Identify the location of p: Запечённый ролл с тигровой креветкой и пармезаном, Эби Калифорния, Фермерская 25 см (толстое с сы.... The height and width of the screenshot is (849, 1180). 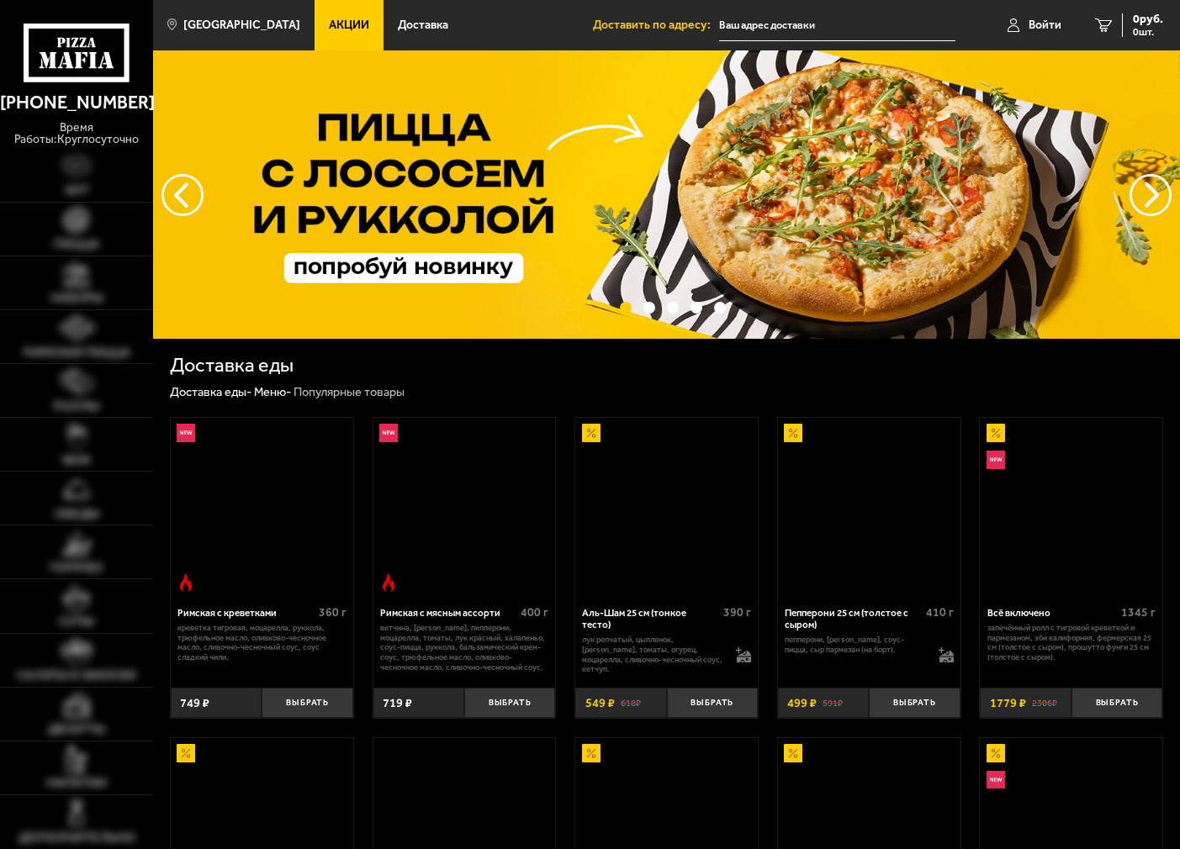
(1071, 643).